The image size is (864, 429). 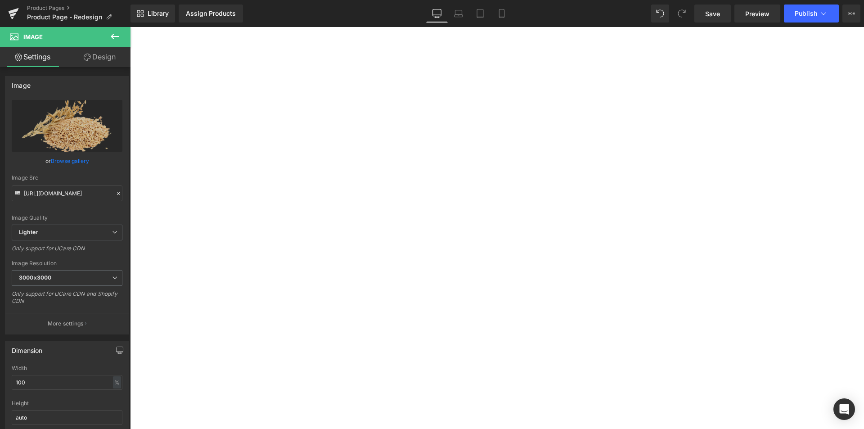 What do you see at coordinates (67, 323) in the screenshot?
I see `button: More settings` at bounding box center [67, 323].